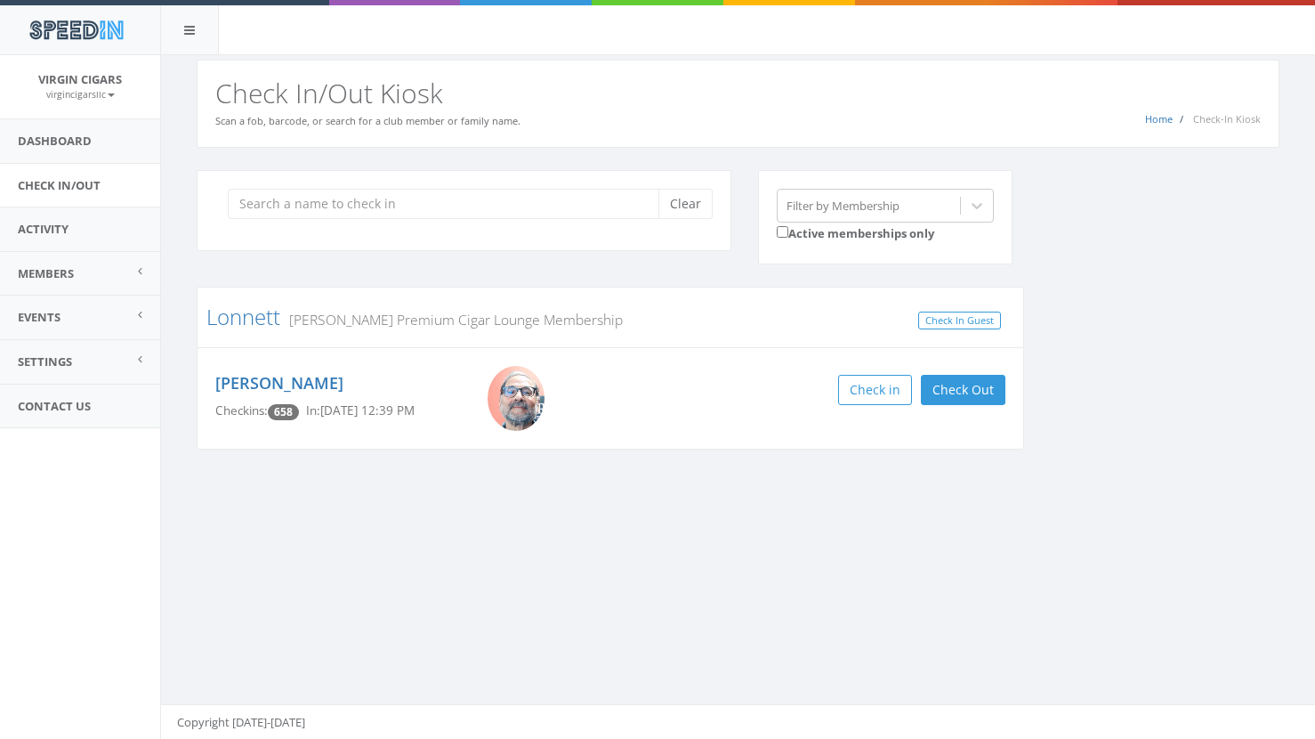 This screenshot has width=1315, height=739. What do you see at coordinates (685, 204) in the screenshot?
I see `button: Clear` at bounding box center [685, 204].